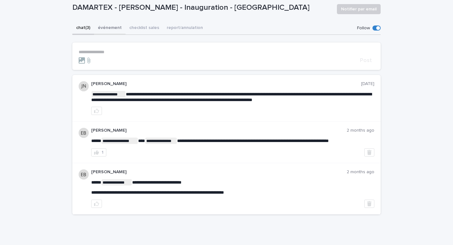 This screenshot has height=245, width=453. What do you see at coordinates (358, 9) in the screenshot?
I see `span: Notifier par email` at bounding box center [358, 9].